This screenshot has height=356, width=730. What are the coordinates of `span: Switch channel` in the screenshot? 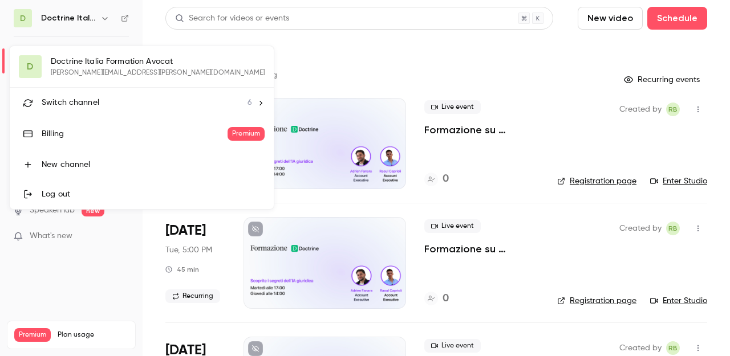 It's located at (70, 103).